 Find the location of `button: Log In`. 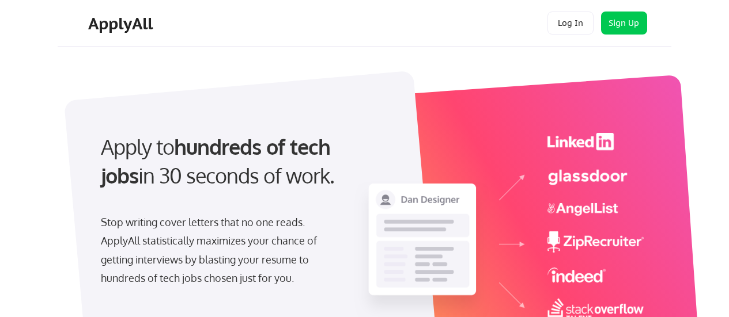

button: Log In is located at coordinates (570, 23).